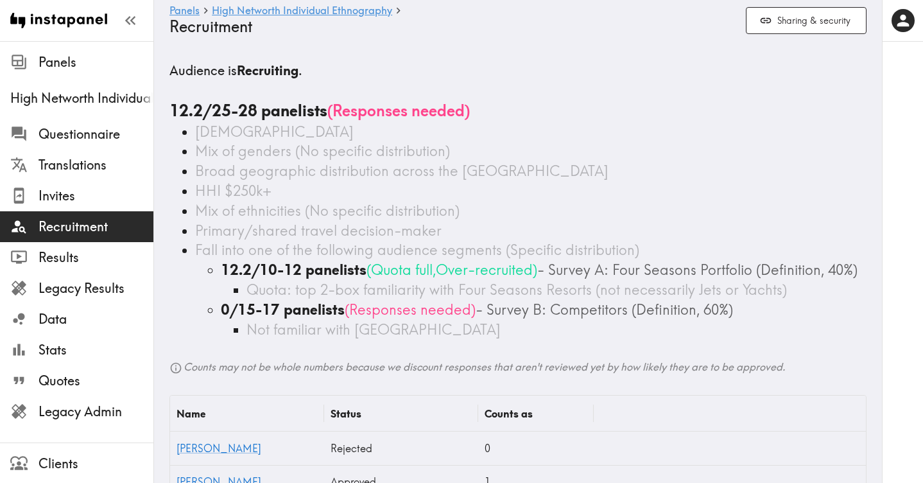  What do you see at coordinates (536, 448) in the screenshot?
I see `div: 0` at bounding box center [536, 448].